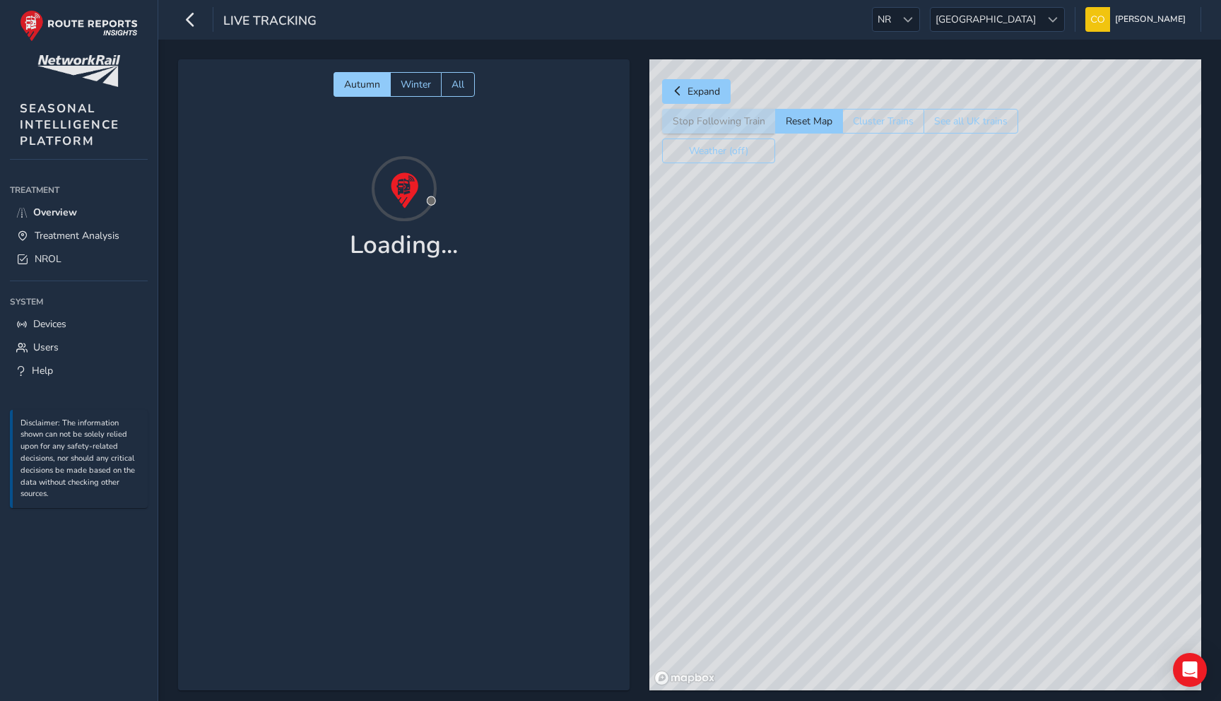  What do you see at coordinates (78, 25) in the screenshot?
I see `img: rr logo` at bounding box center [78, 25].